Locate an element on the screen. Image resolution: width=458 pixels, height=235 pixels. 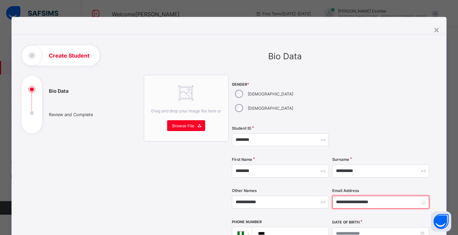
span: Gender is located at coordinates (280, 84).